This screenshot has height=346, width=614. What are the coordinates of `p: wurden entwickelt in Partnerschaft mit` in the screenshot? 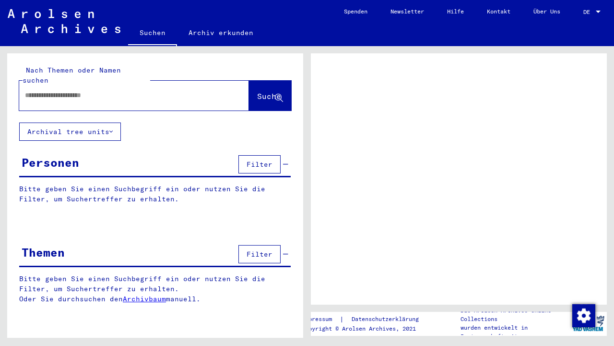 It's located at (516, 332).